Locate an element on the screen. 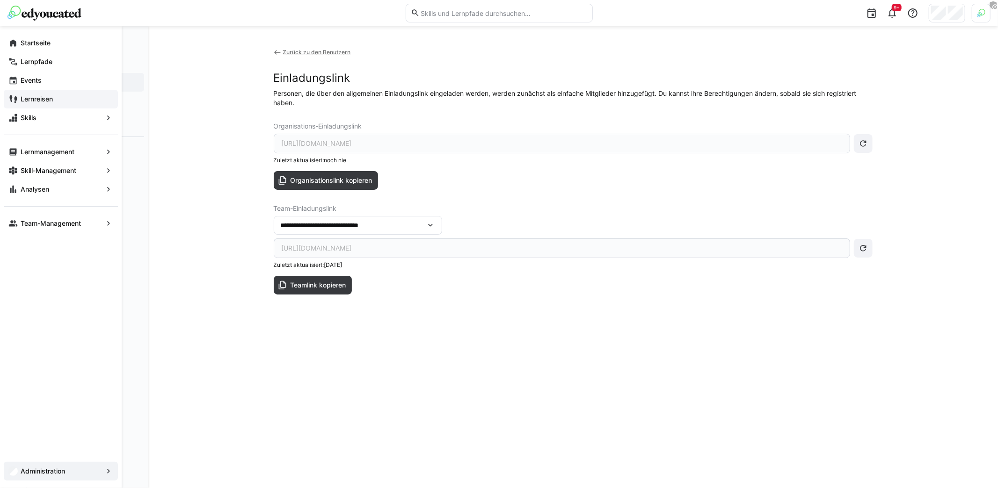 The height and width of the screenshot is (488, 998). span: Organisationslink kopieren is located at coordinates (331, 181).